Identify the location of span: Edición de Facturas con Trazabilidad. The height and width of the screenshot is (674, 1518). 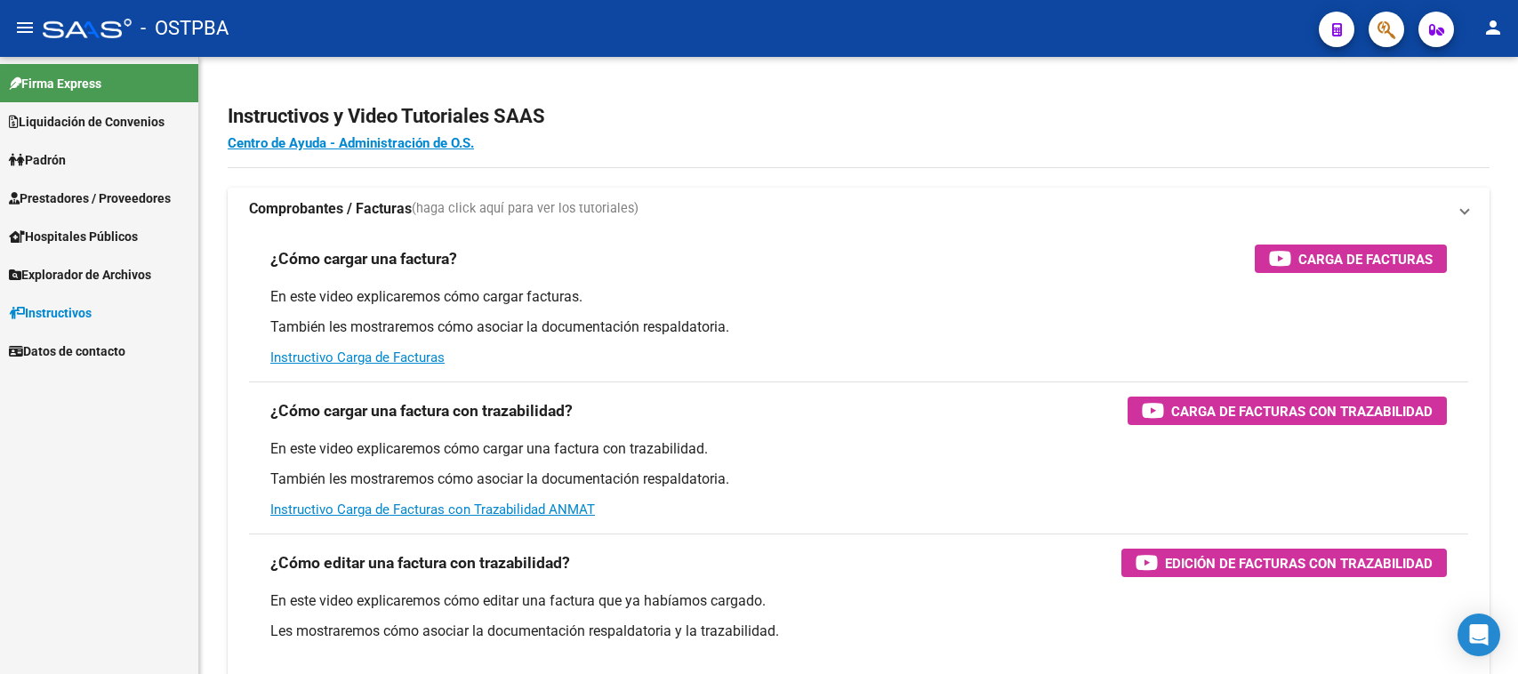
(1299, 563).